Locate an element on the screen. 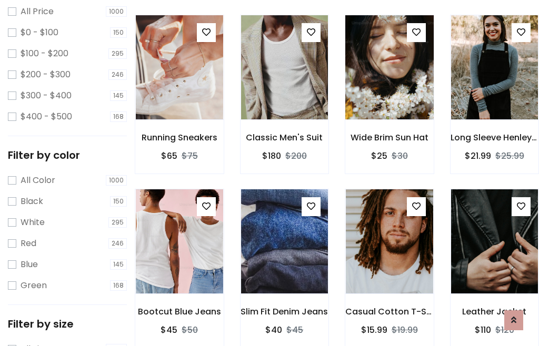 The height and width of the screenshot is (346, 539). h6: $15.99 is located at coordinates (374, 330).